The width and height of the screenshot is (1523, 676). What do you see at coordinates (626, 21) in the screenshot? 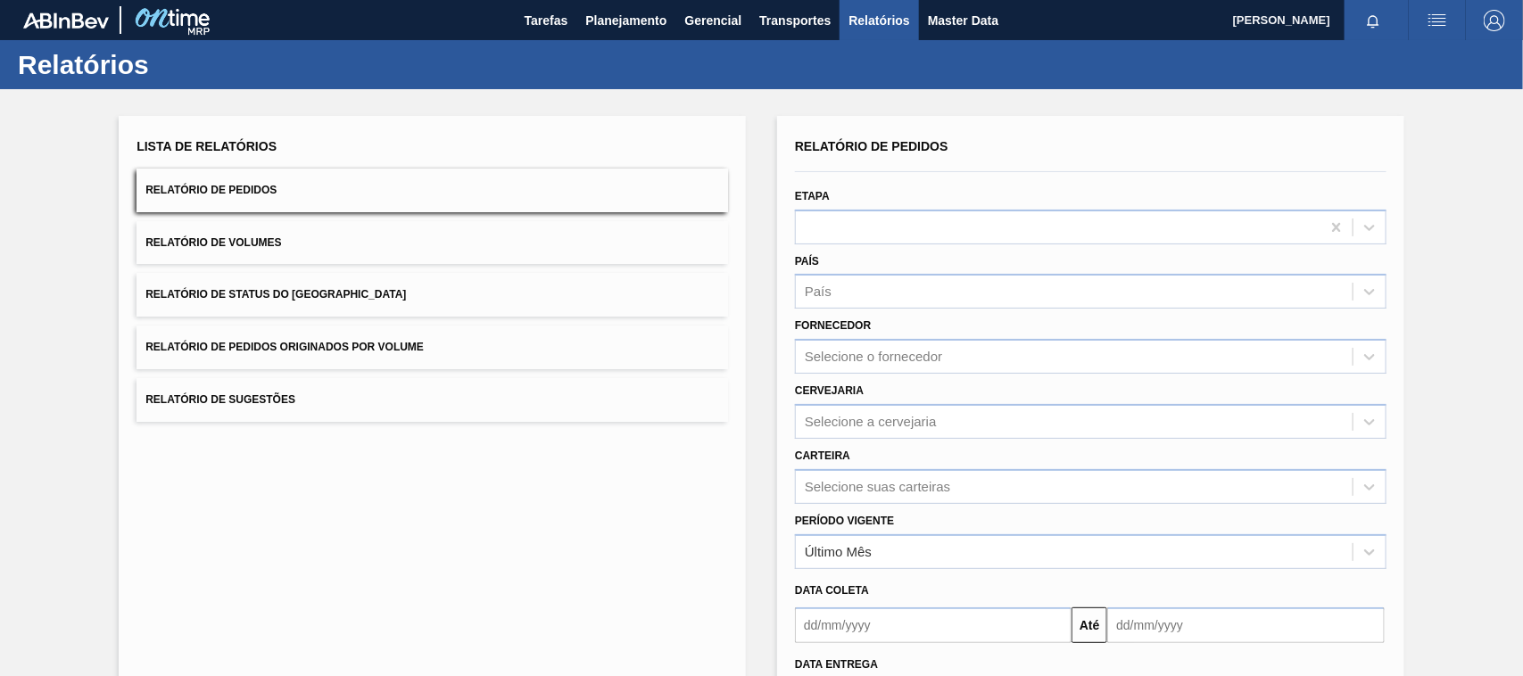
I see `span: Planejamento` at bounding box center [626, 21].